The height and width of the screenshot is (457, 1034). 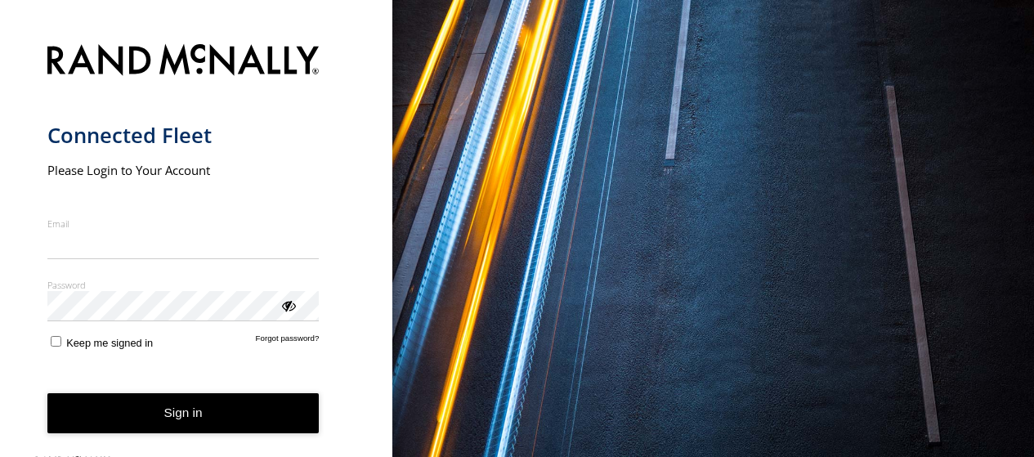 What do you see at coordinates (183, 223) in the screenshot?
I see `label: Email` at bounding box center [183, 223].